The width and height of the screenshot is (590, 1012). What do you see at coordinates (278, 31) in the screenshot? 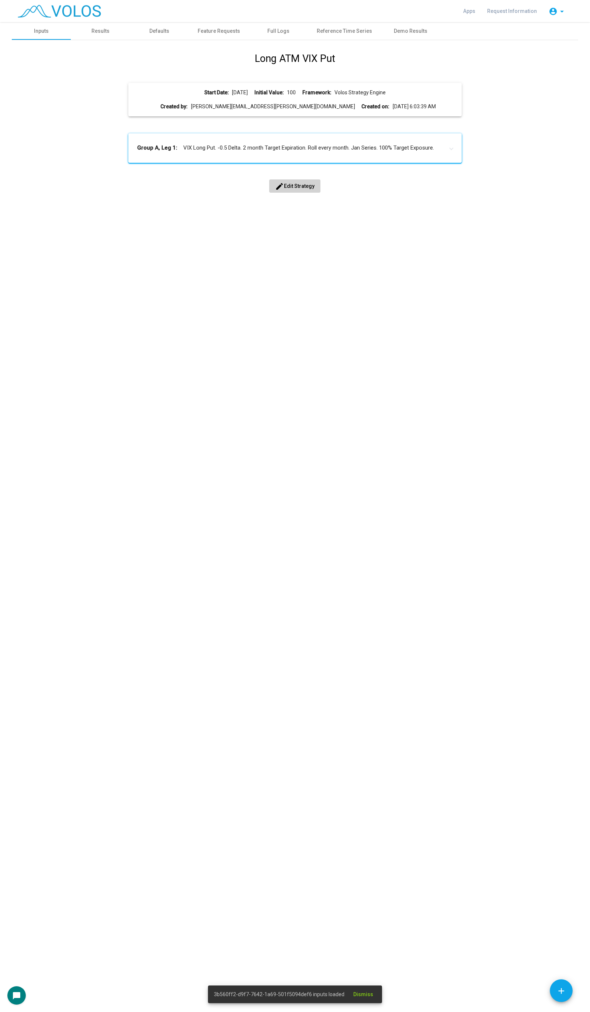
I see `div: Full Logs` at bounding box center [278, 31].